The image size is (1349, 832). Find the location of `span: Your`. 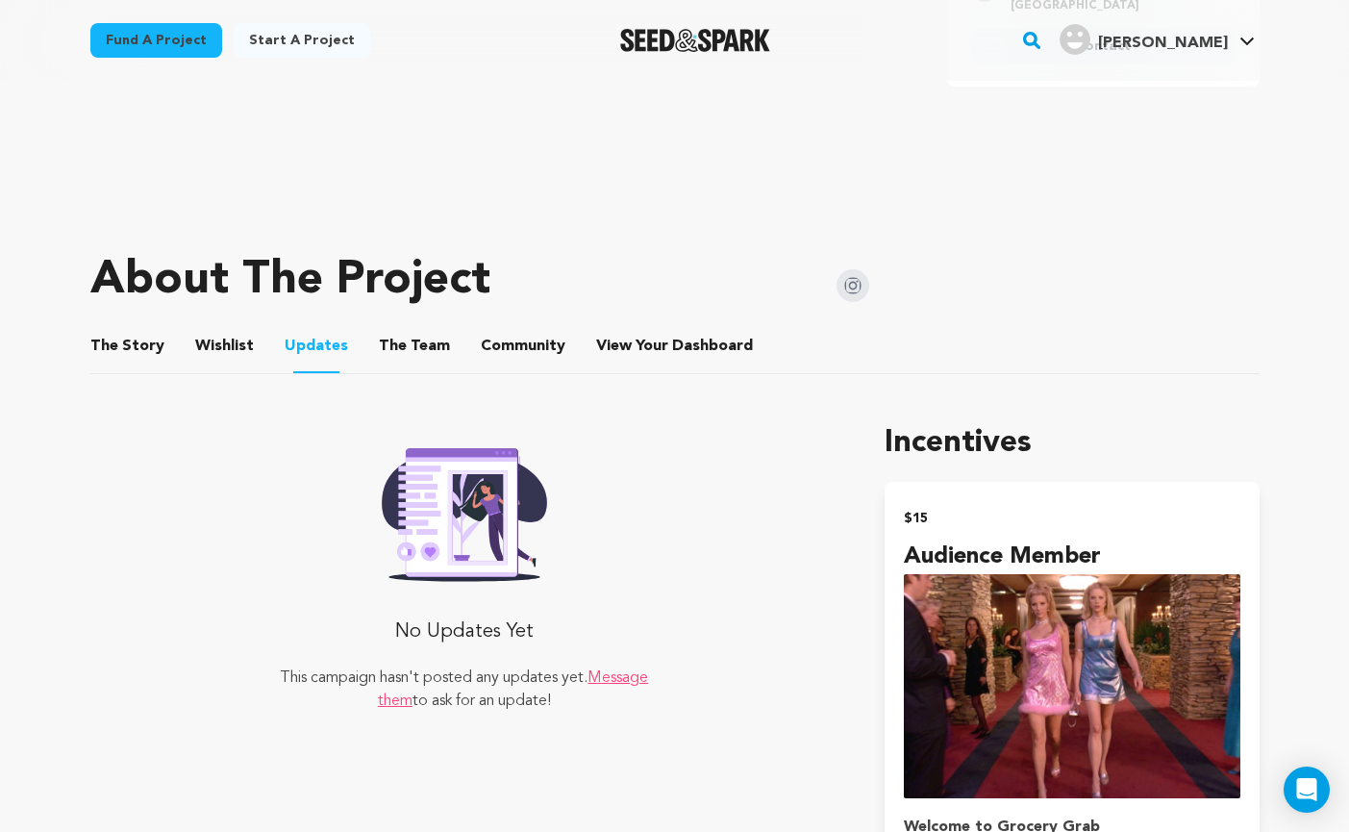

span: Your is located at coordinates (676, 346).